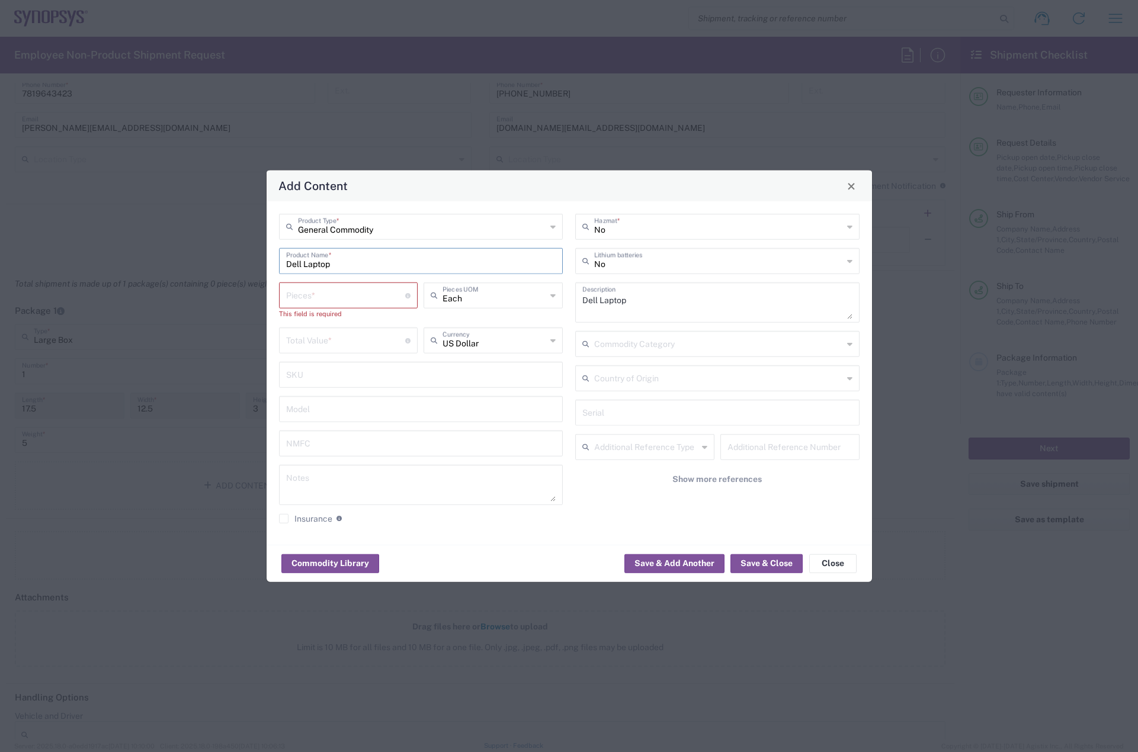 The height and width of the screenshot is (752, 1138). What do you see at coordinates (717, 479) in the screenshot?
I see `span: Show more references` at bounding box center [717, 479].